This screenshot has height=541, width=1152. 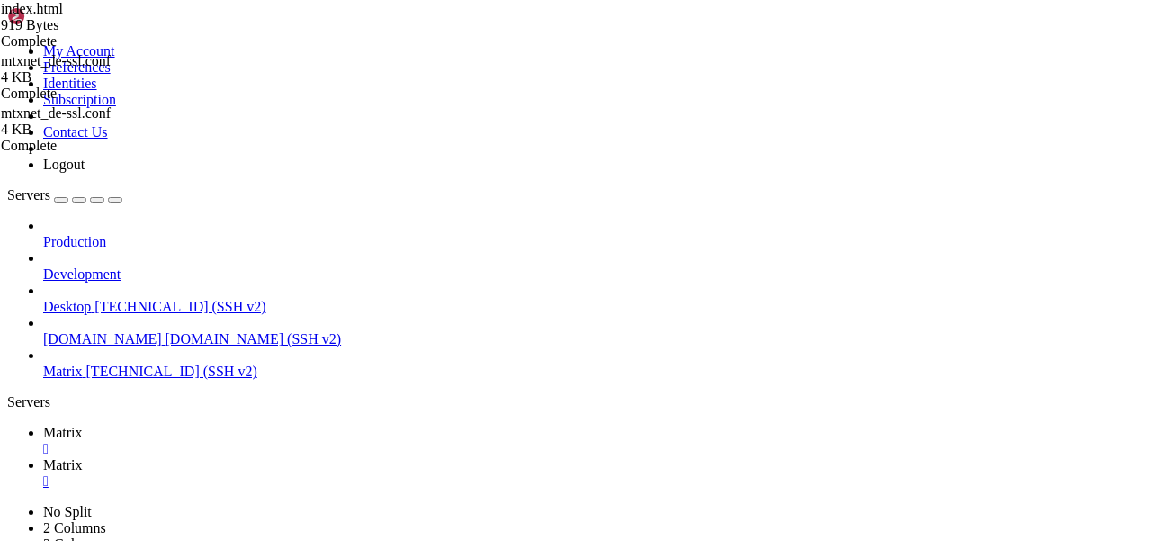 I want to click on span: 2 обновления может быть применено немедленно., so click(x=169, y=167).